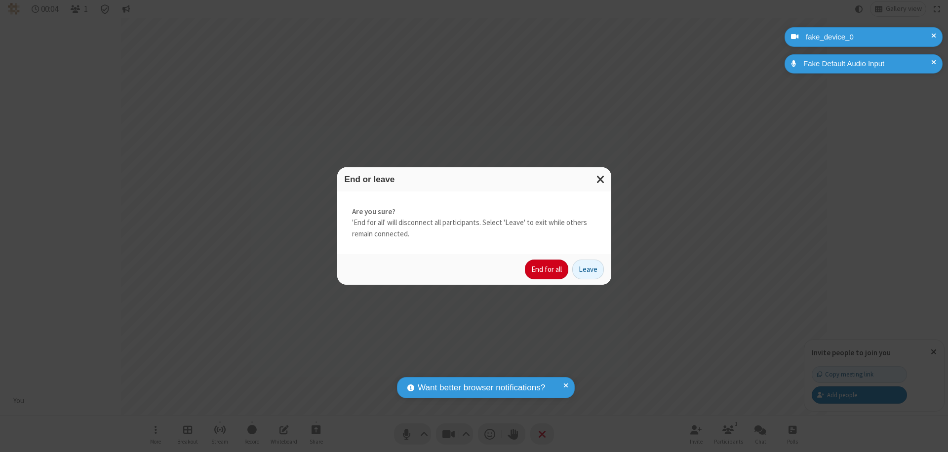  I want to click on div: Fake Default Audio Input, so click(868, 64).